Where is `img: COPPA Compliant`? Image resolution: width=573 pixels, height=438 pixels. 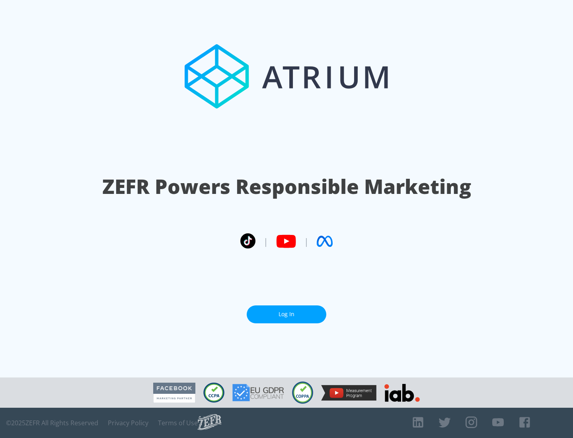
img: COPPA Compliant is located at coordinates (303, 392).